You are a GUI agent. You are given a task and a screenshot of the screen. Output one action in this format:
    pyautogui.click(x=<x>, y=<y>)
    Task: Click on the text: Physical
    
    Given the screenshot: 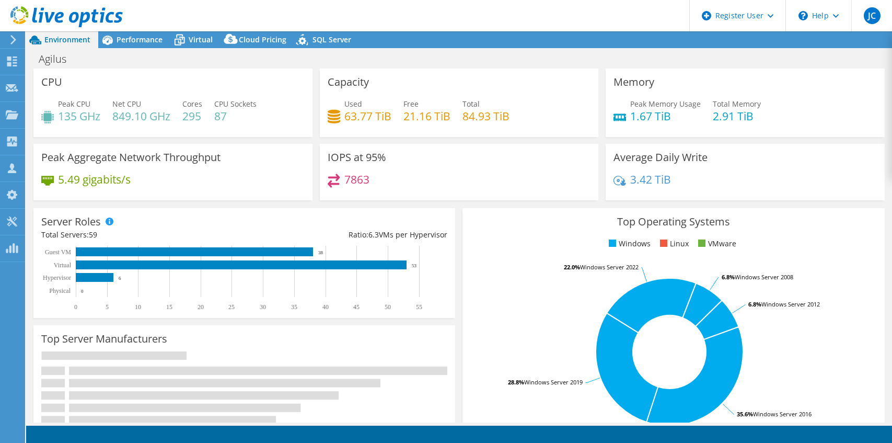 What is the action you would take?
    pyautogui.click(x=60, y=291)
    